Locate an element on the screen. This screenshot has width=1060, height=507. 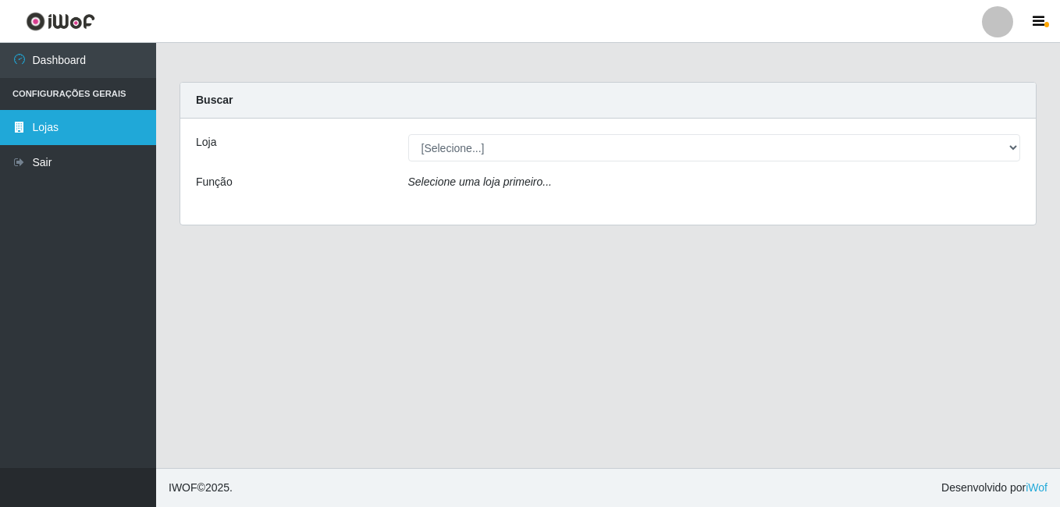
i: Selecione uma loja primeiro... is located at coordinates (480, 182).